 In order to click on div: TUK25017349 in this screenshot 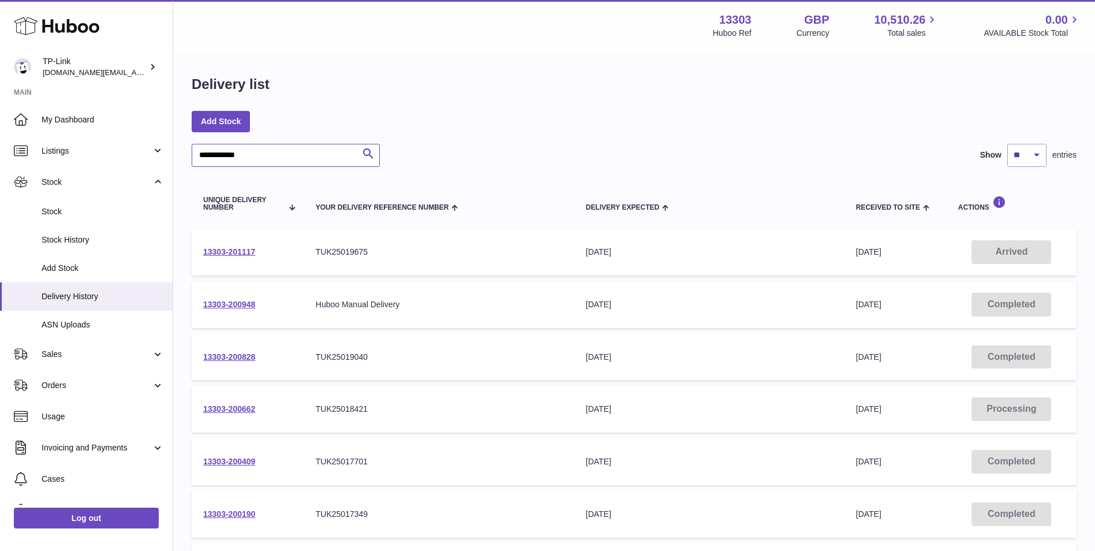, I will do `click(439, 514)`.